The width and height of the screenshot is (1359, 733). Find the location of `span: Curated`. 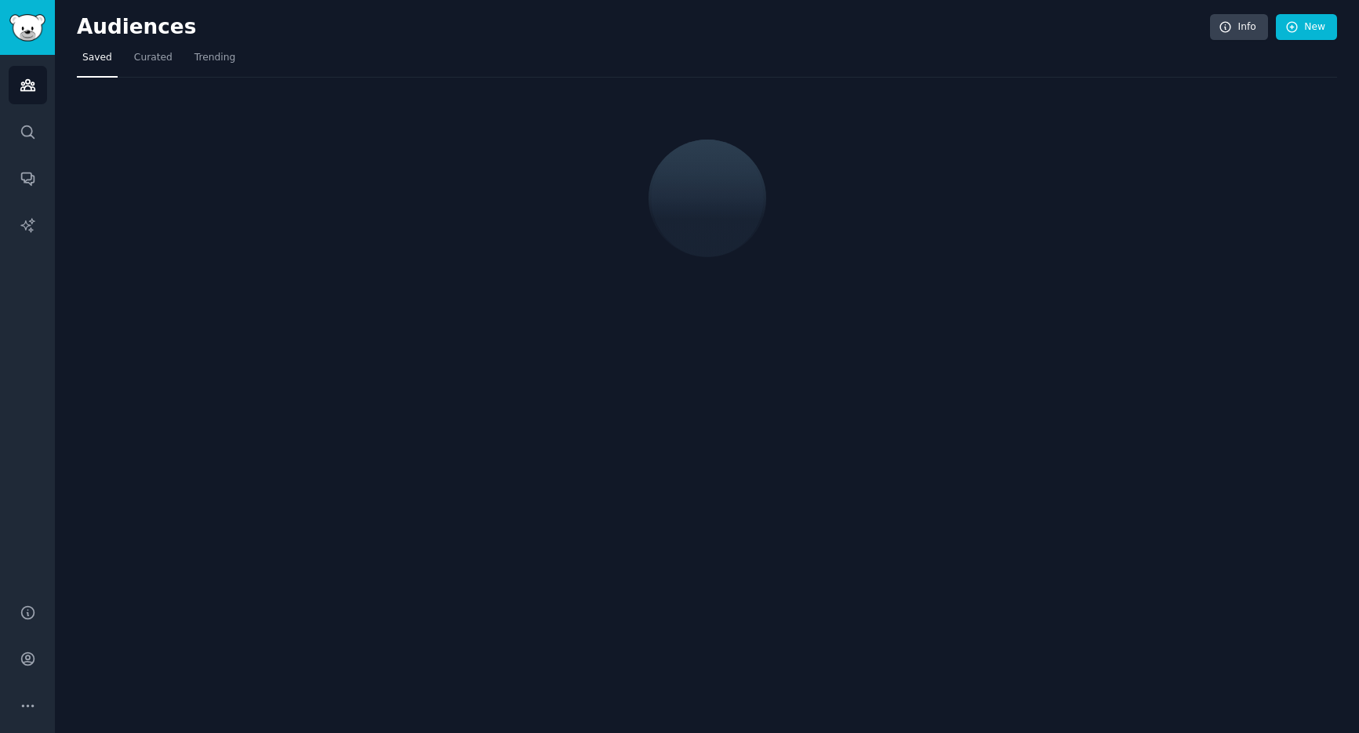

span: Curated is located at coordinates (153, 58).